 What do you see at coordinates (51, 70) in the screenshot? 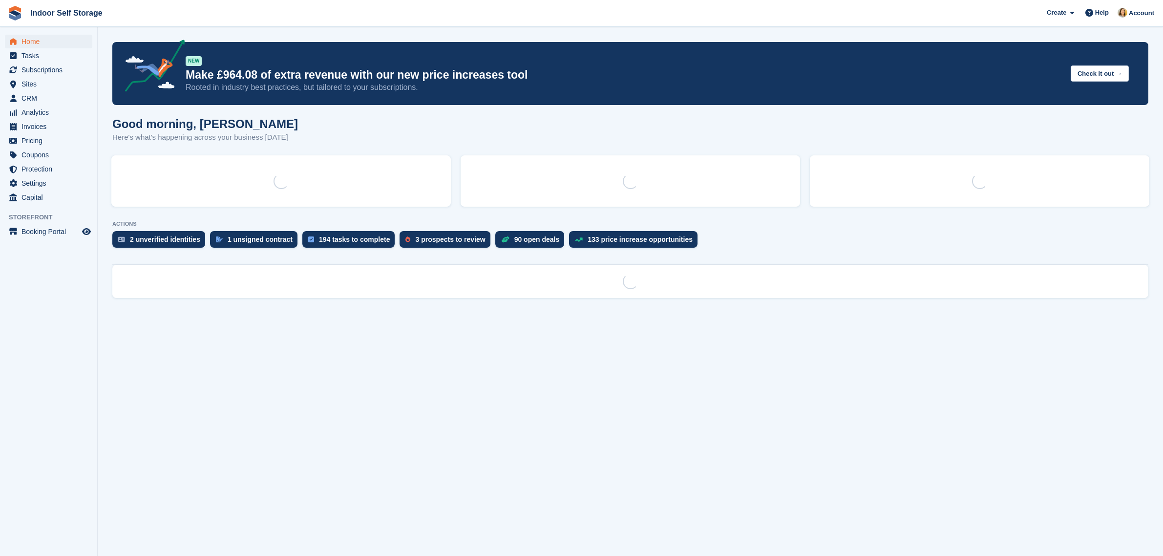
I see `span: Subscriptions` at bounding box center [51, 70].